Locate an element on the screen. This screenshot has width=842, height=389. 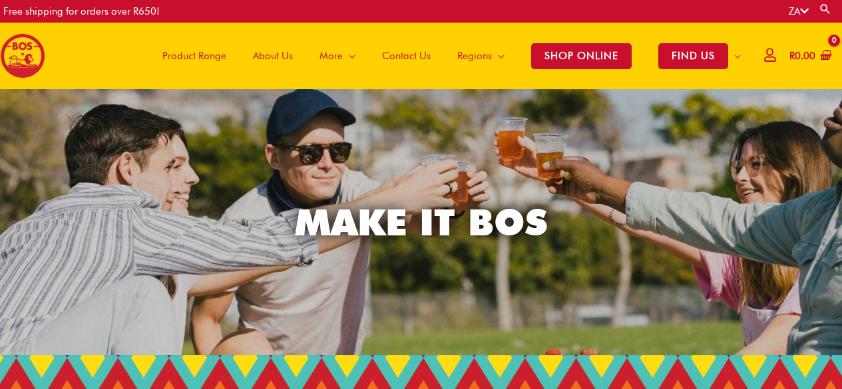
span: SHOP ONLINE is located at coordinates (581, 56).